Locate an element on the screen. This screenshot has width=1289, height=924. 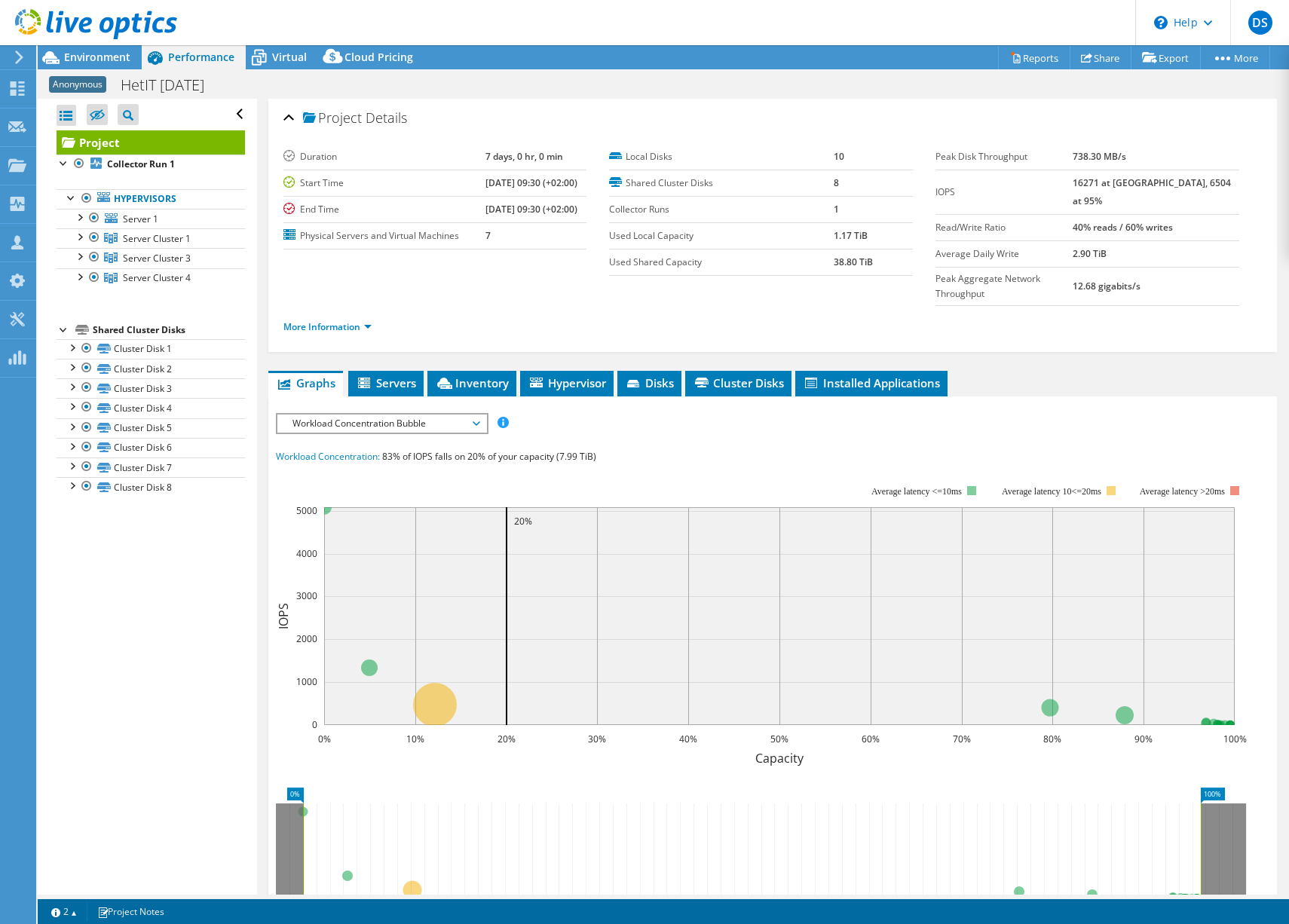
label: Used Local Capacity is located at coordinates (721, 236).